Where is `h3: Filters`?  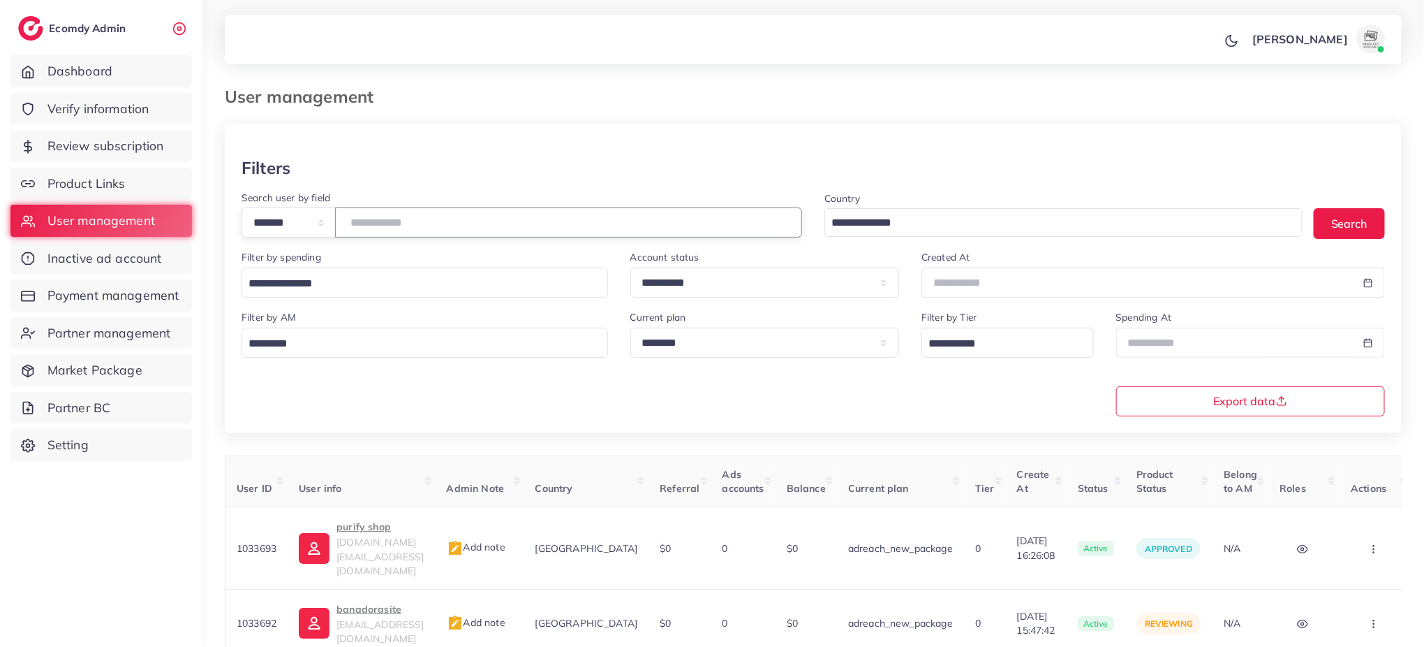 h3: Filters is located at coordinates (266, 168).